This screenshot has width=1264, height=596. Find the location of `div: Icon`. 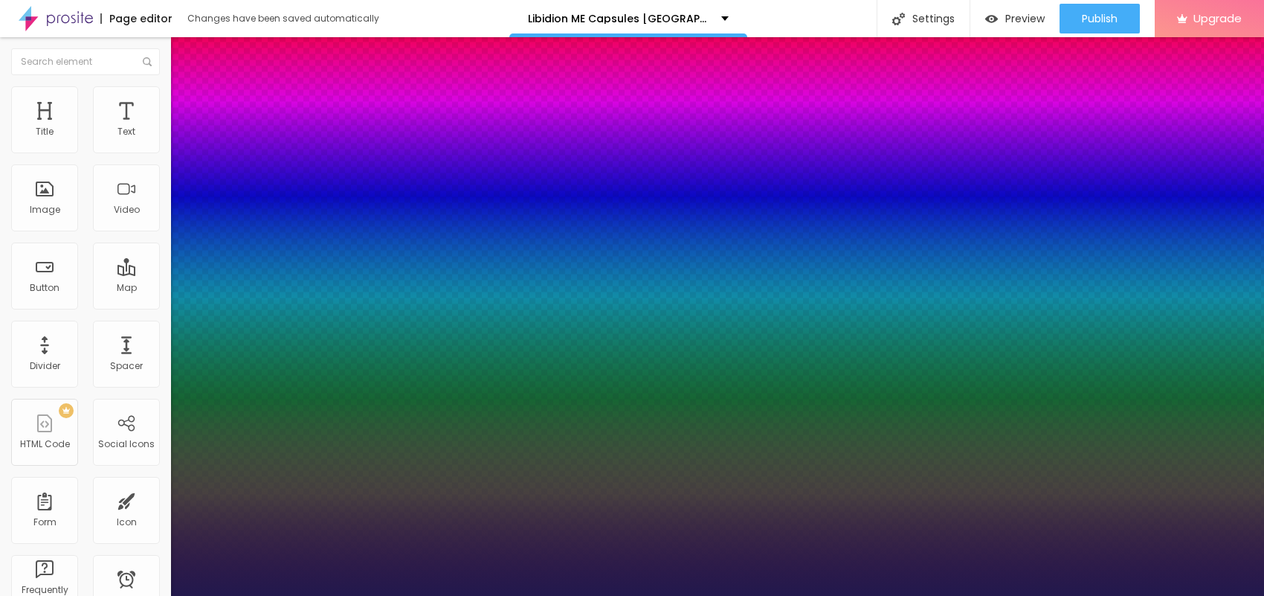

div: Icon is located at coordinates (126, 522).